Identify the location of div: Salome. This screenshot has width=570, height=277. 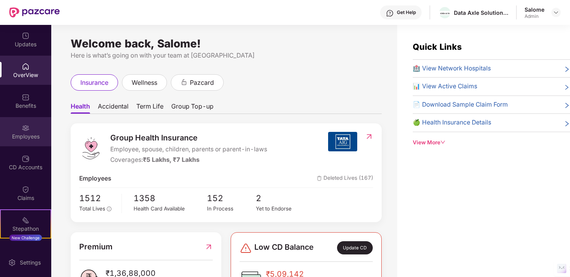
(535, 9).